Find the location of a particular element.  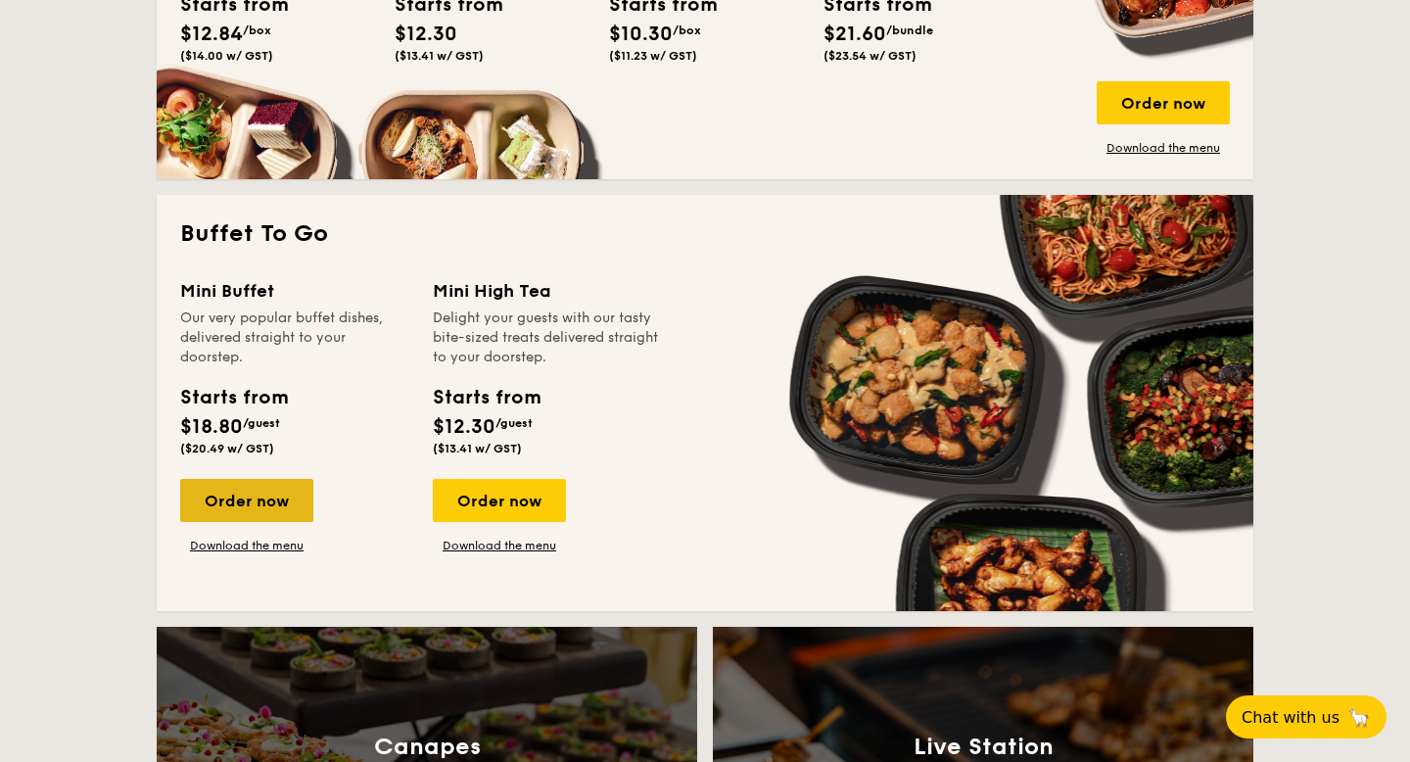

span: ($14.00 w/ GST) is located at coordinates (226, 56).